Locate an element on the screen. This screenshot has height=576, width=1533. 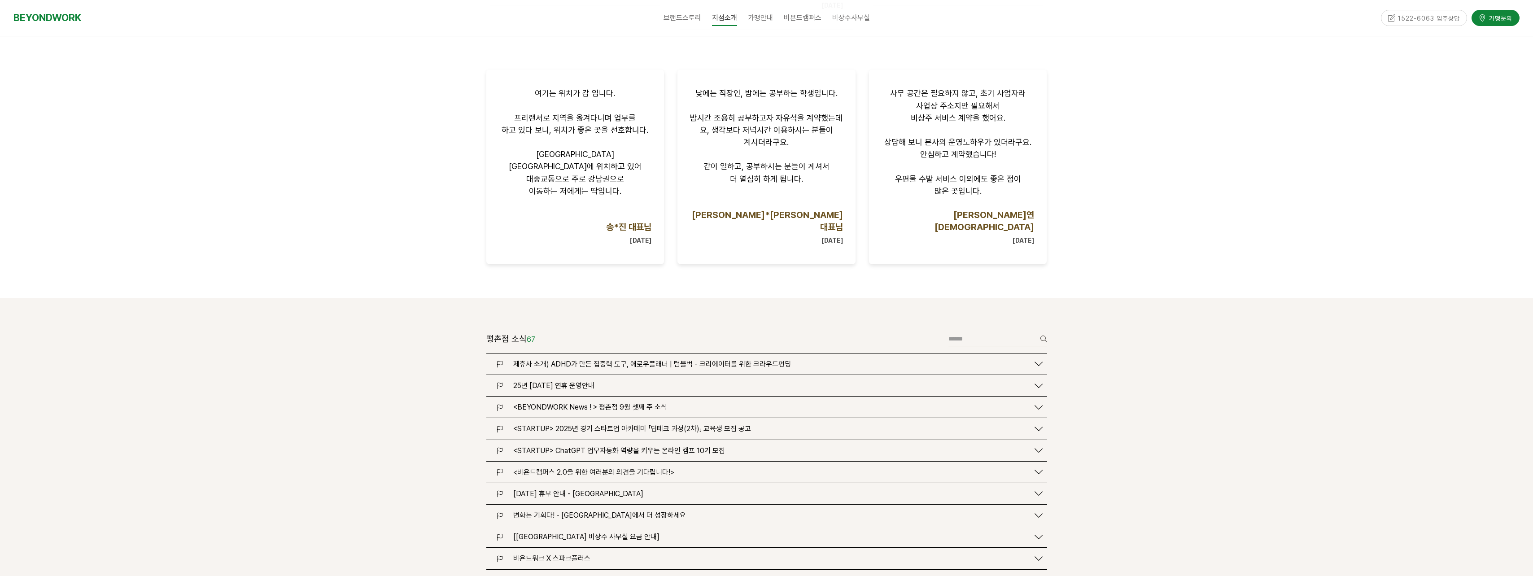
span: 같이 일하고, 공부하시는 분들이 계셔서 is located at coordinates (766, 166).